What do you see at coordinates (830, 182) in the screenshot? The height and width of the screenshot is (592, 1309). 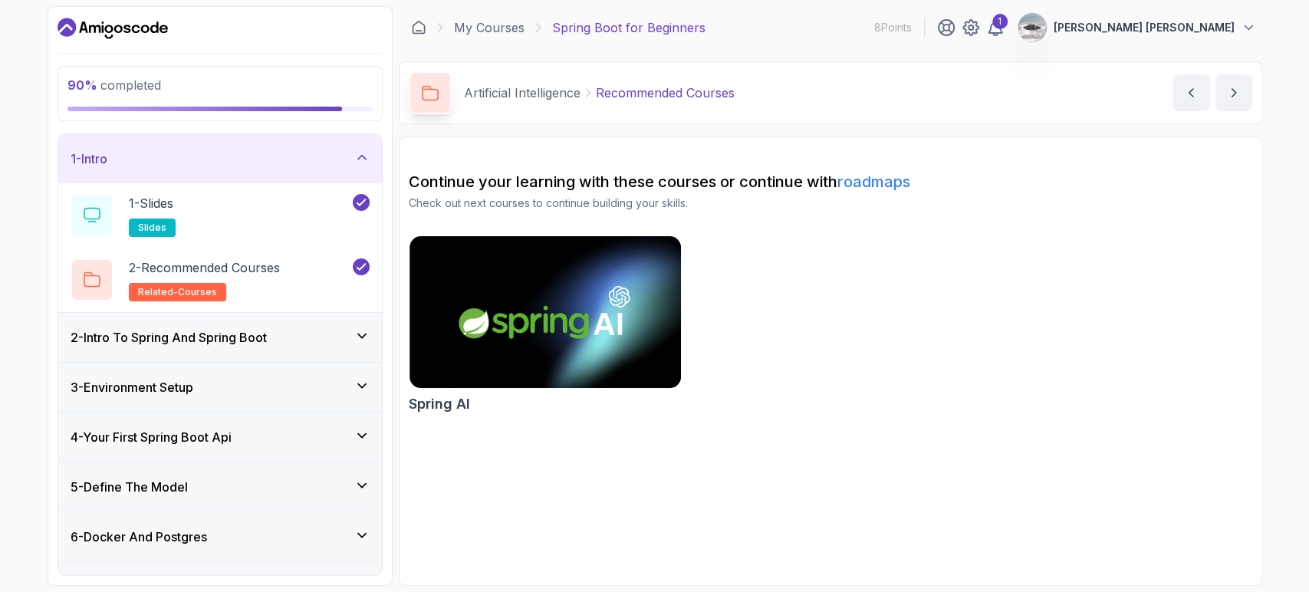 I see `h2: Continue your learning with these courses or continue with` at bounding box center [830, 182].